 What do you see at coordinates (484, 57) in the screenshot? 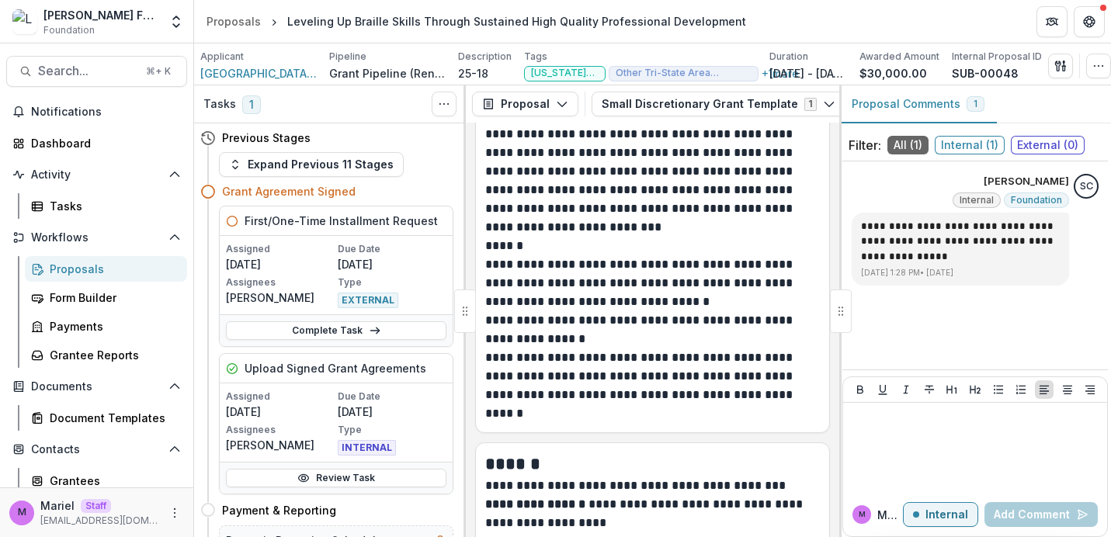
I see `p: Description` at bounding box center [484, 57].